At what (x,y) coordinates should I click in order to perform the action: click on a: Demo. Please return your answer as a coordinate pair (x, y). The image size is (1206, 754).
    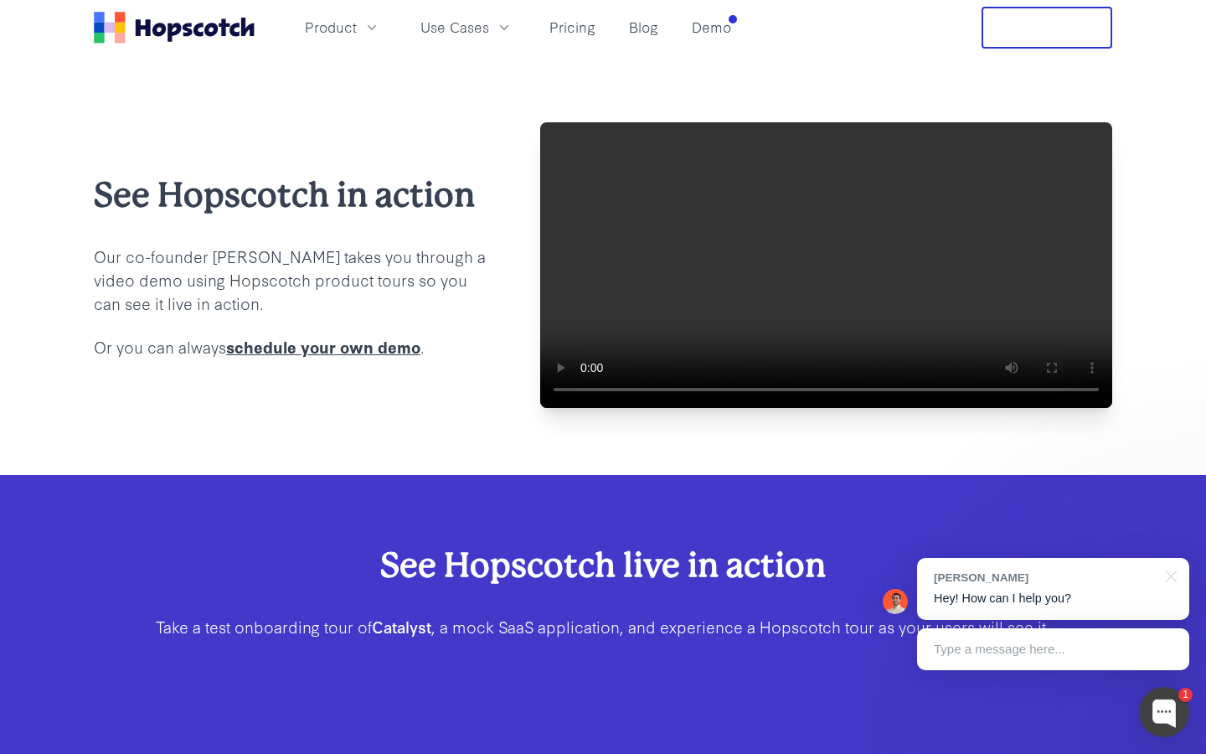
    Looking at the image, I should click on (711, 27).